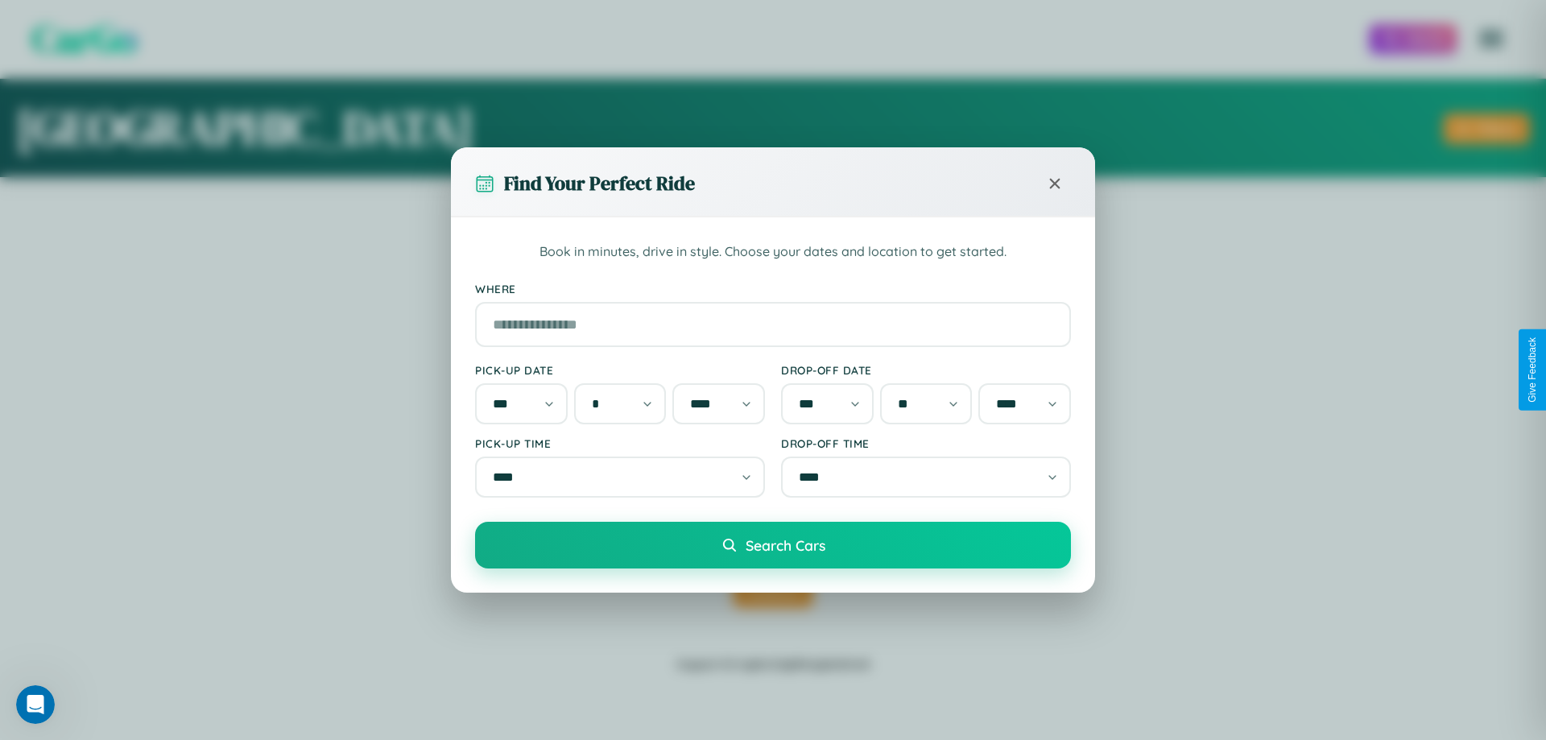 The image size is (1546, 740). I want to click on button: Search Cars, so click(773, 545).